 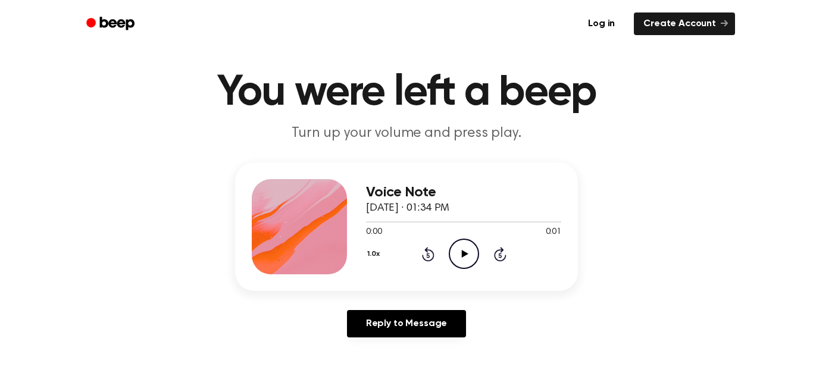 I want to click on span: 0:01, so click(x=554, y=232).